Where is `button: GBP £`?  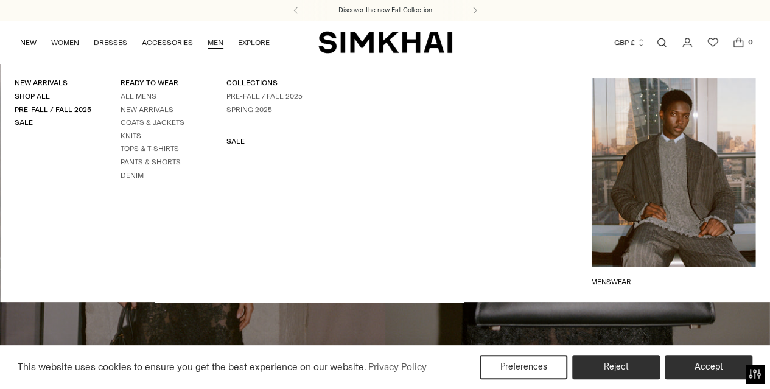
button: GBP £ is located at coordinates (629, 43).